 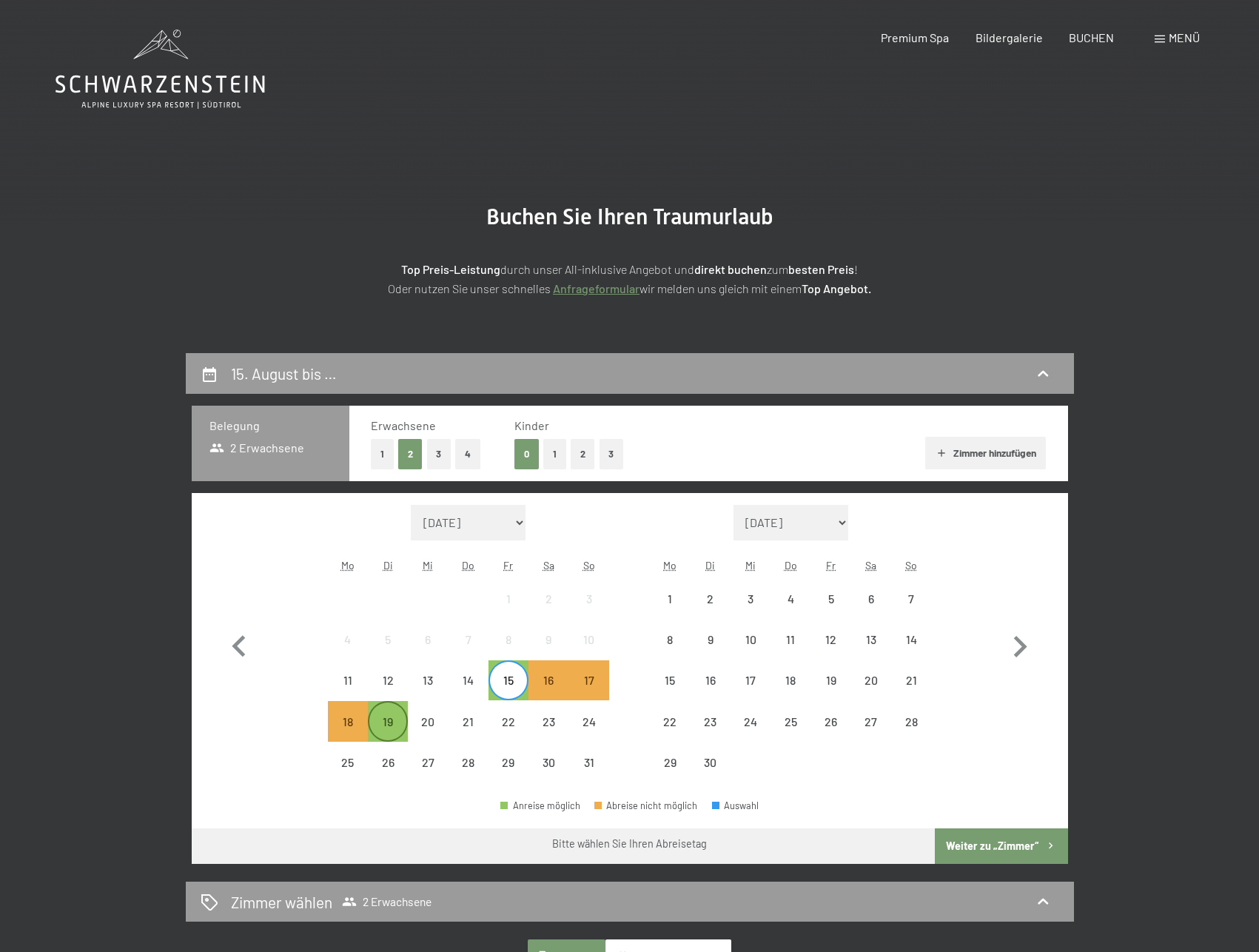 What do you see at coordinates (588, 693) in the screenshot?
I see `div: 17` at bounding box center [588, 693].